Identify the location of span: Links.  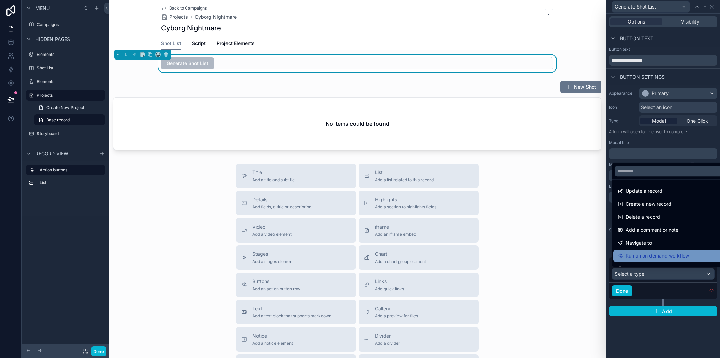
(389, 281).